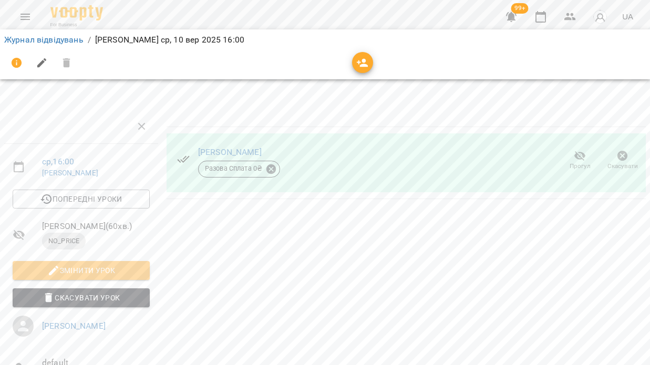 This screenshot has height=365, width=650. I want to click on span: For Business, so click(77, 25).